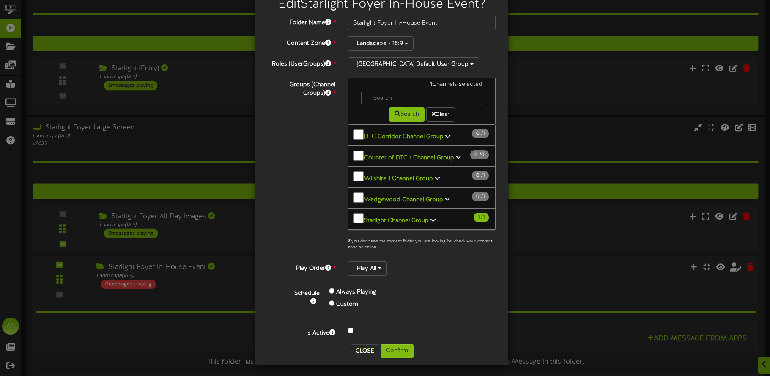  Describe the element at coordinates (480, 217) in the screenshot. I see `span: 1` at that location.